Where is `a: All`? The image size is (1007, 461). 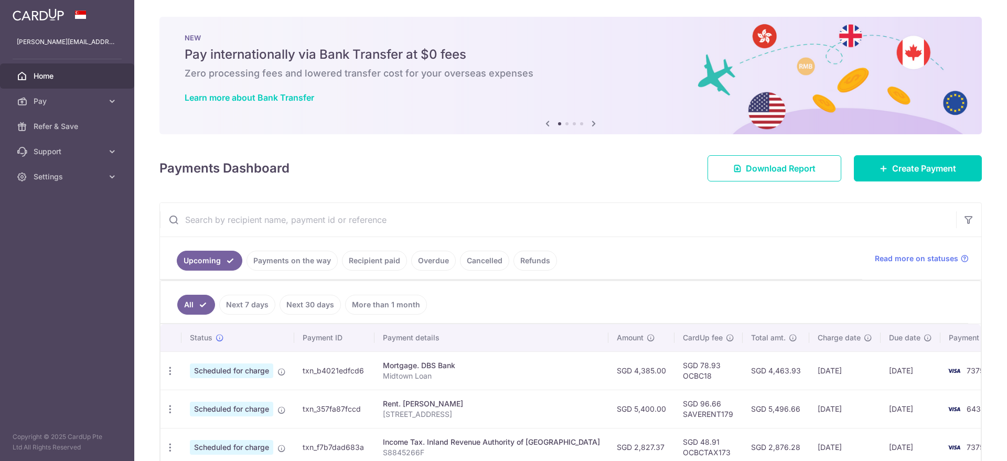 a: All is located at coordinates (196, 305).